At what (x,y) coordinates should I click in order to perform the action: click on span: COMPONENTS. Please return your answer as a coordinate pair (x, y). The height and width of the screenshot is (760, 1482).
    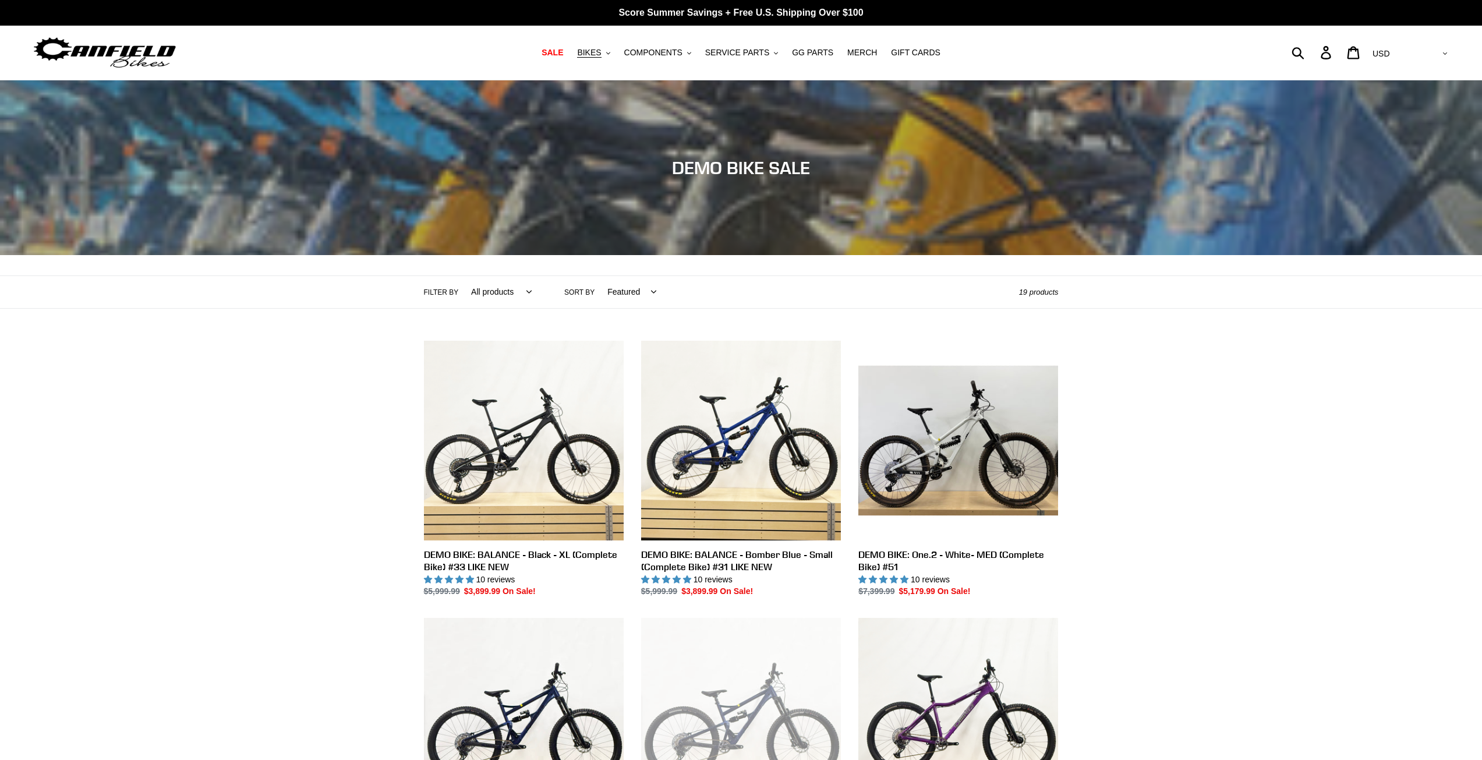
    Looking at the image, I should click on (654, 52).